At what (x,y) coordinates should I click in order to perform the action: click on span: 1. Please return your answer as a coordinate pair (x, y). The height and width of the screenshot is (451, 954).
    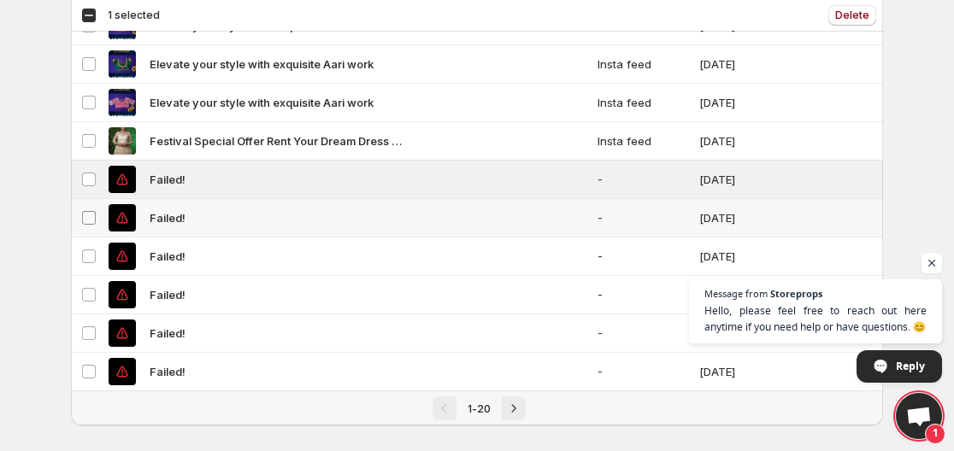
    Looking at the image, I should click on (935, 434).